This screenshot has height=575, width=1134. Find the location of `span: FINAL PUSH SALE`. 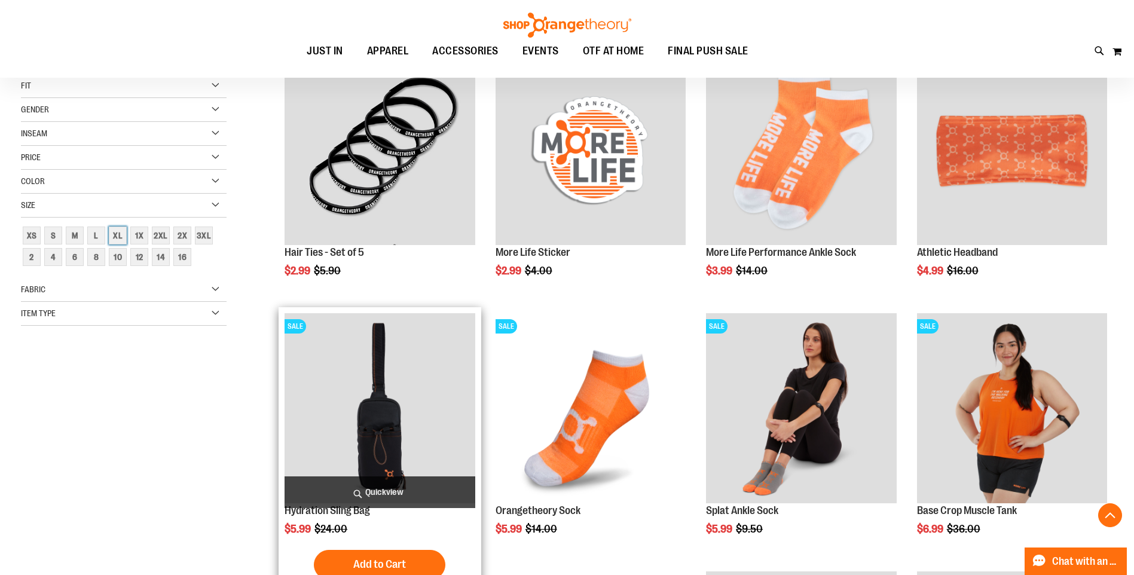

span: FINAL PUSH SALE is located at coordinates (708, 51).